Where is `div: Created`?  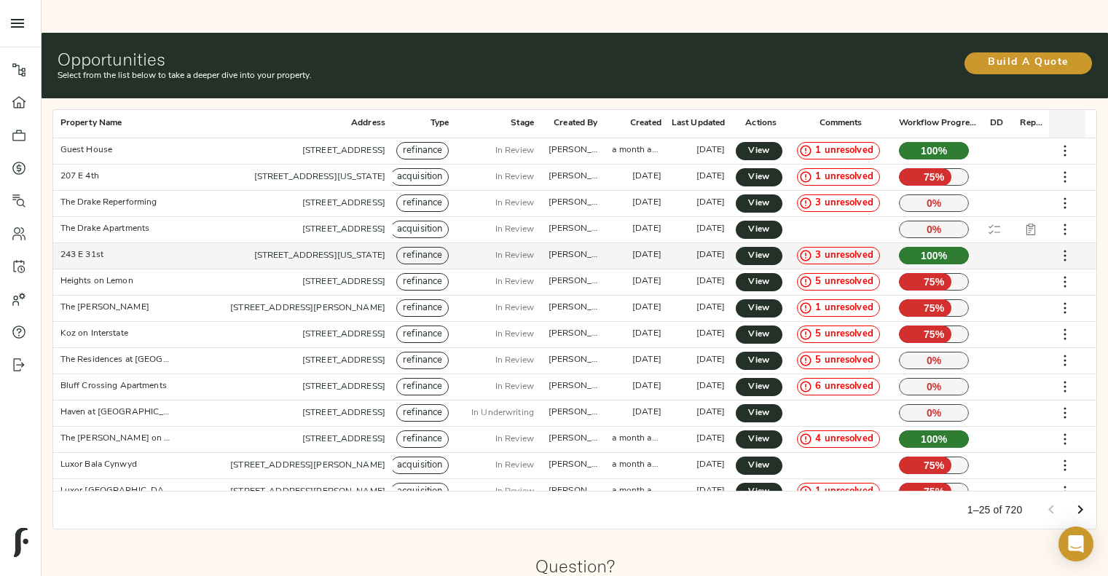
div: Created is located at coordinates (636, 123).